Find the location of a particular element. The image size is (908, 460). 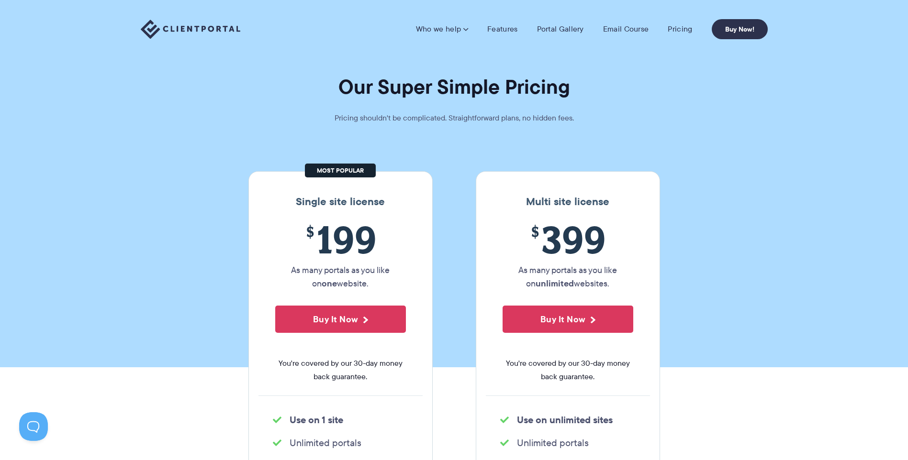

span: 399 is located at coordinates (568, 239).